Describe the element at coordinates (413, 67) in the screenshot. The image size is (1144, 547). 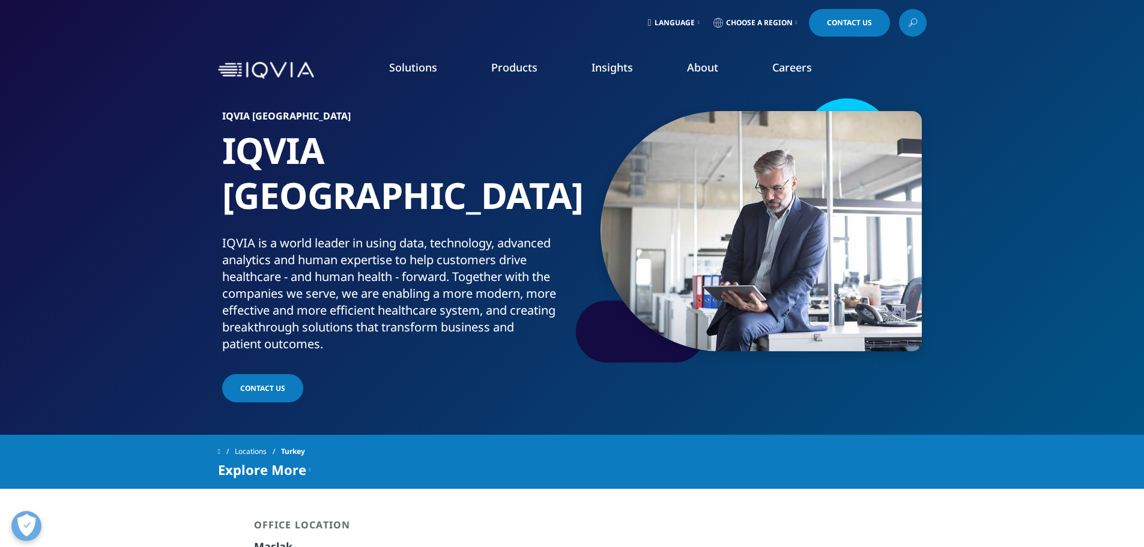
I see `a: Solutions` at that location.